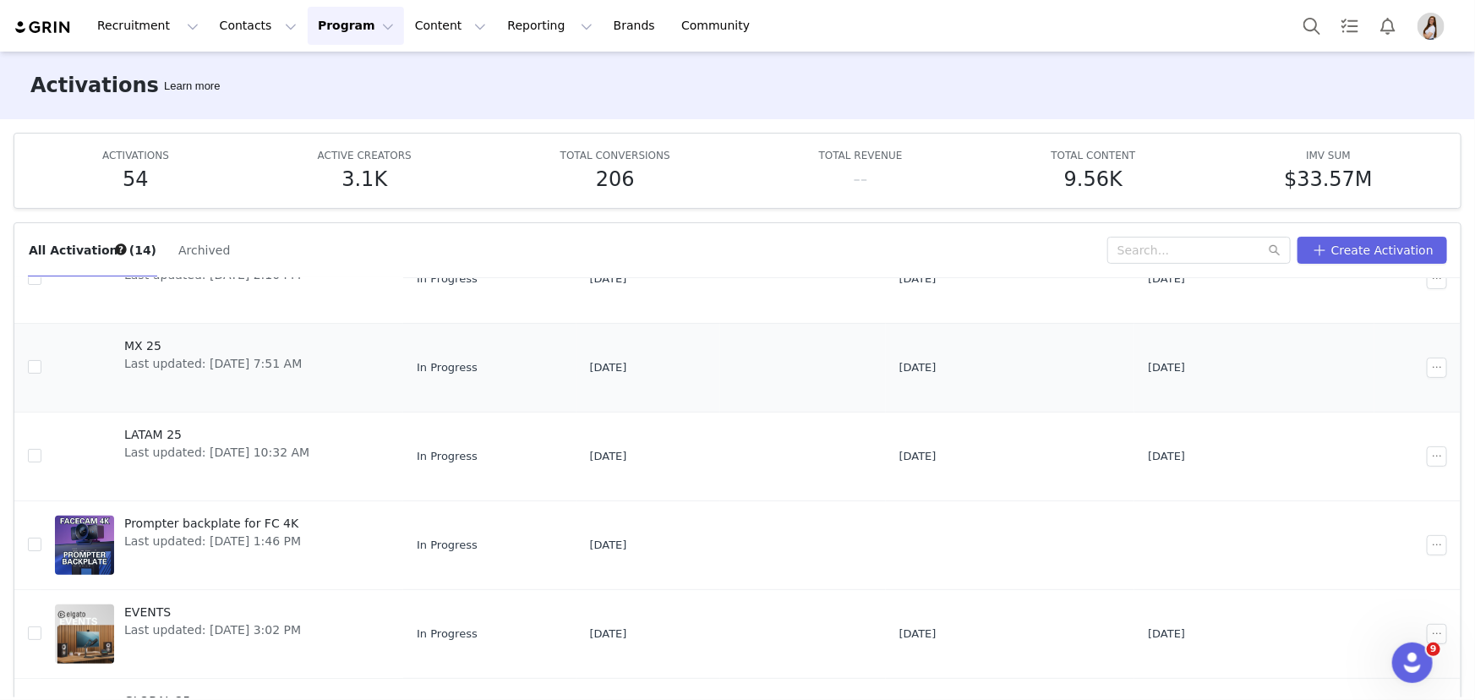 The height and width of the screenshot is (700, 1475). Describe the element at coordinates (148, 25) in the screenshot. I see `button: Recruitment` at that location.